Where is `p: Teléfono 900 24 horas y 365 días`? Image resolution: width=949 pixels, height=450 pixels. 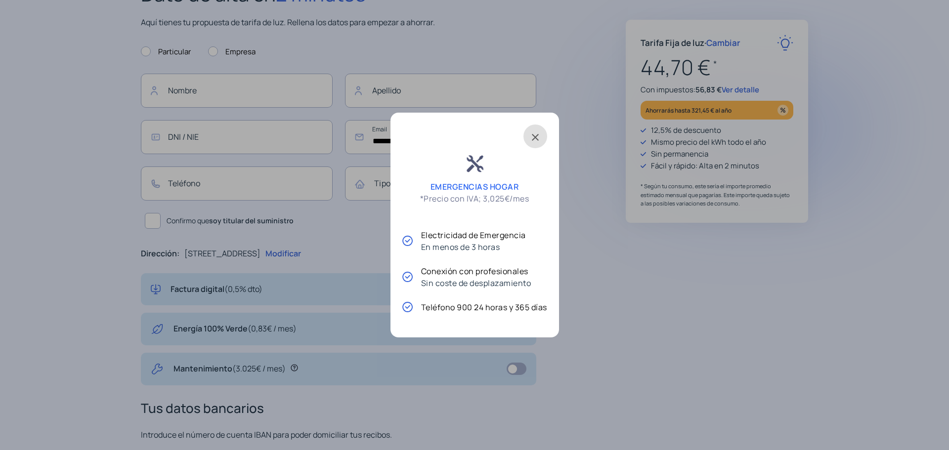
p: Teléfono 900 24 horas y 365 días is located at coordinates (484, 307).